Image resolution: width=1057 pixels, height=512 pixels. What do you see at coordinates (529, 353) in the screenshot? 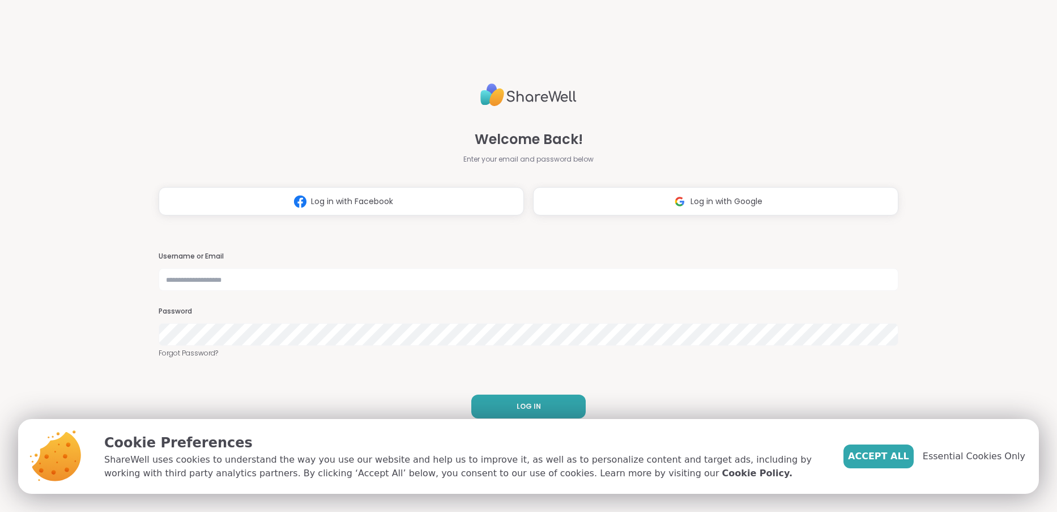
I see `a: Forgot Password?` at bounding box center [529, 353].